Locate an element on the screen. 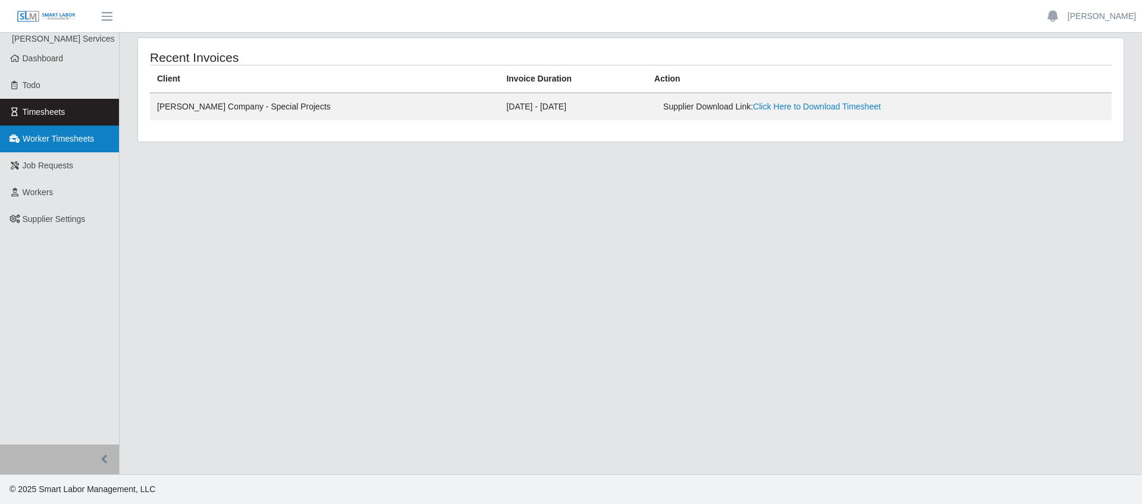 The image size is (1142, 504). th: Action is located at coordinates (879, 79).